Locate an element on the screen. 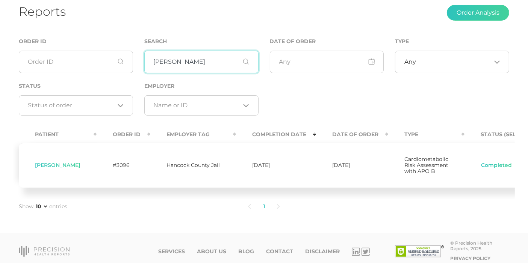 This screenshot has height=263, width=528. a: Privacy Policy is located at coordinates (470, 258).